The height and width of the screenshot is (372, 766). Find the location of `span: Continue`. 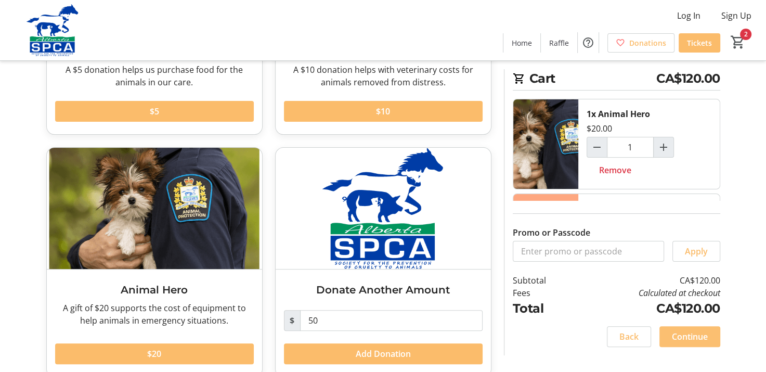

span: Continue is located at coordinates (690, 337).